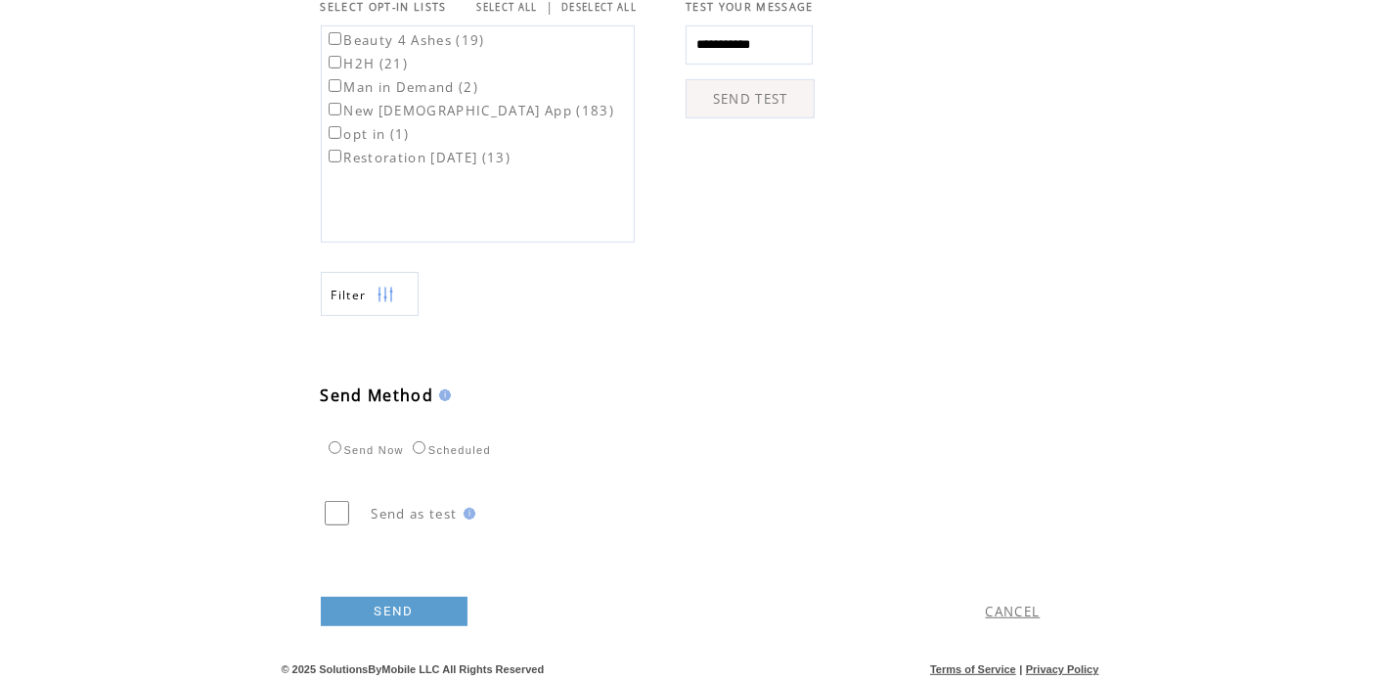 The height and width of the screenshot is (681, 1380). Describe the element at coordinates (394, 611) in the screenshot. I see `a: SEND` at that location.